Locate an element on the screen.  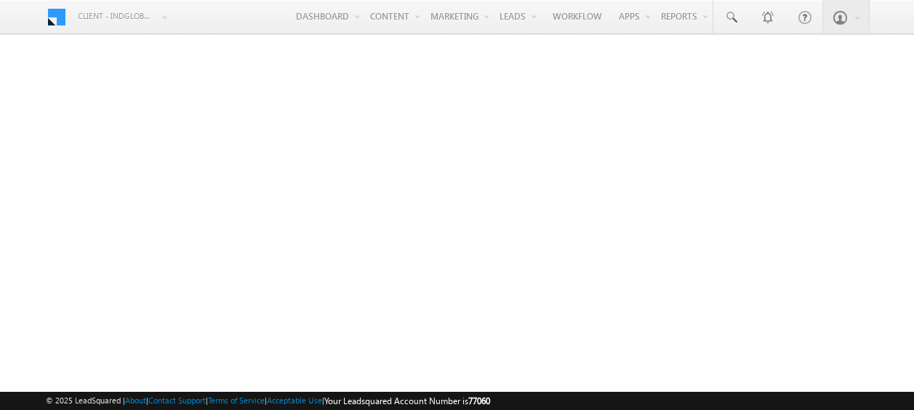
a: Terms of Service is located at coordinates (236, 400).